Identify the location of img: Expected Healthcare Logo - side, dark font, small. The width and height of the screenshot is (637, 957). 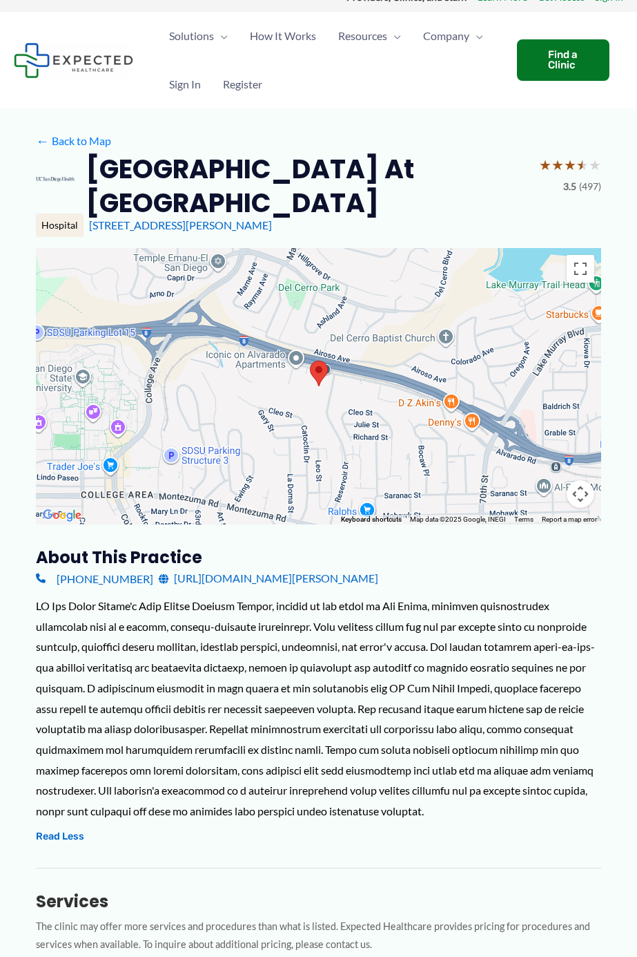
(73, 60).